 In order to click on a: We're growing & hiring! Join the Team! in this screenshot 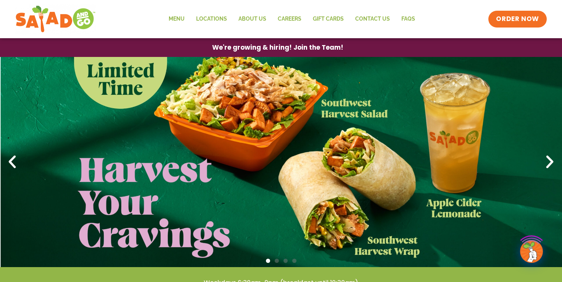, I will do `click(278, 47)`.